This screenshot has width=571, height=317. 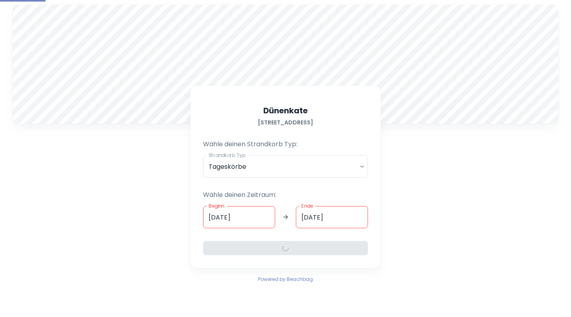 What do you see at coordinates (217, 206) in the screenshot?
I see `label: Beginn` at bounding box center [217, 206].